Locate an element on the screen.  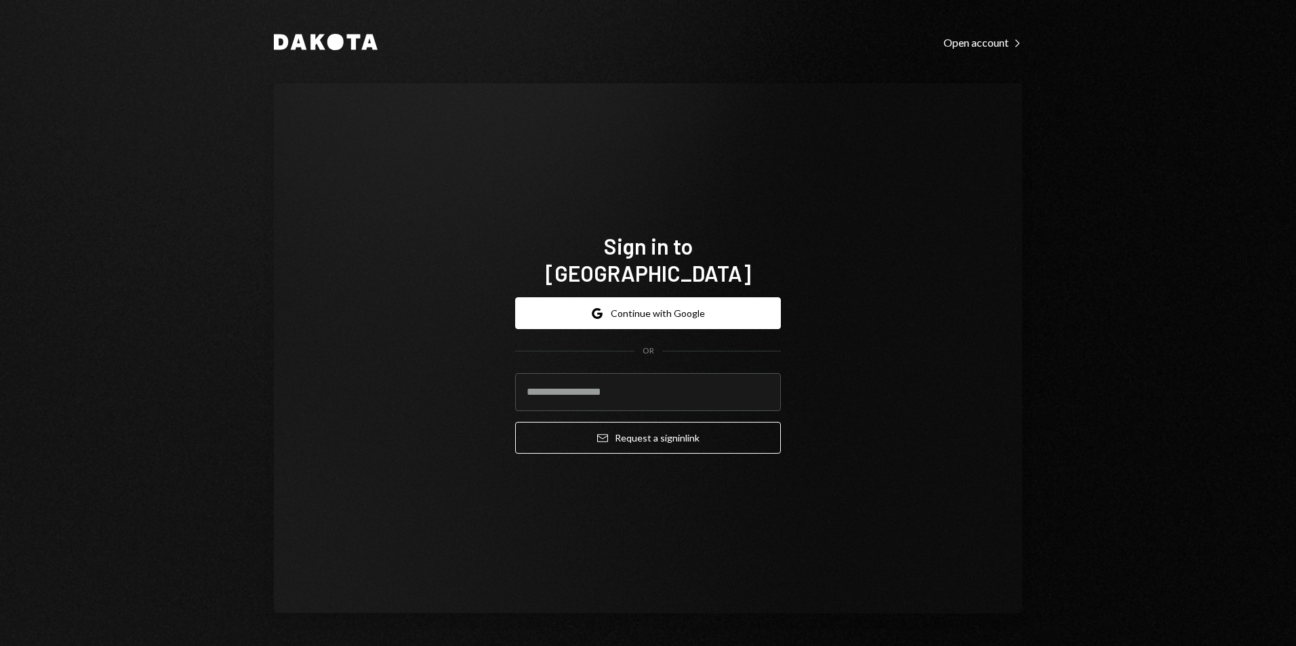
div: Open account is located at coordinates (983, 43).